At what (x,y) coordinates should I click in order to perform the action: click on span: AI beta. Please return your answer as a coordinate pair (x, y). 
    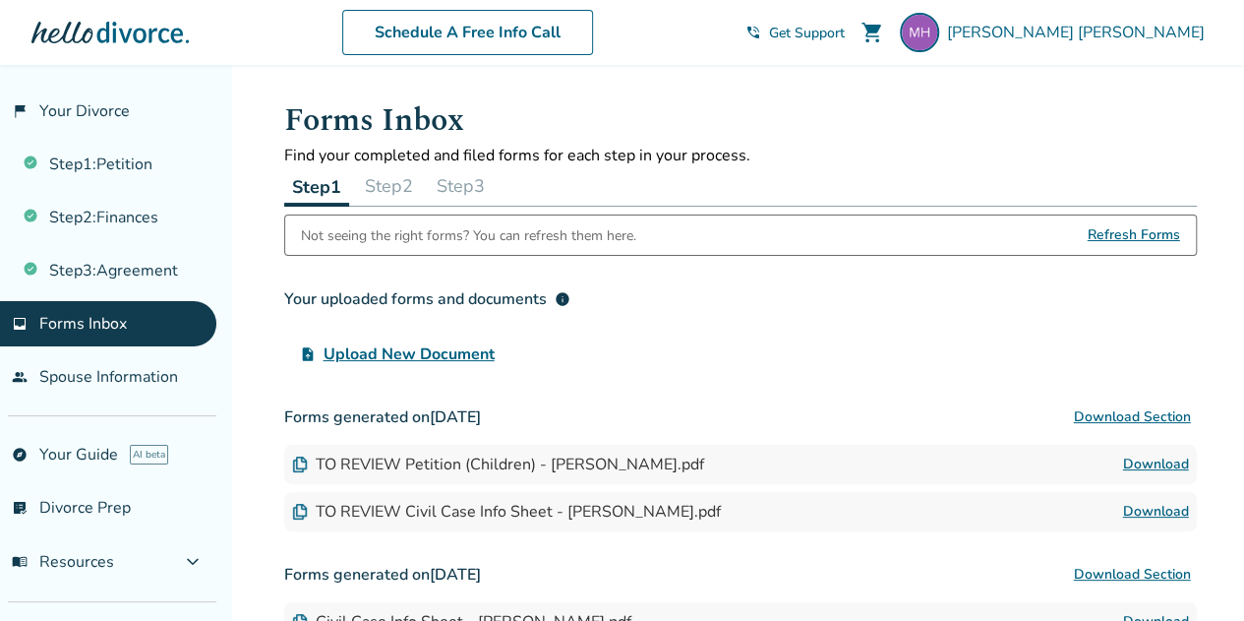
    Looking at the image, I should click on (148, 454).